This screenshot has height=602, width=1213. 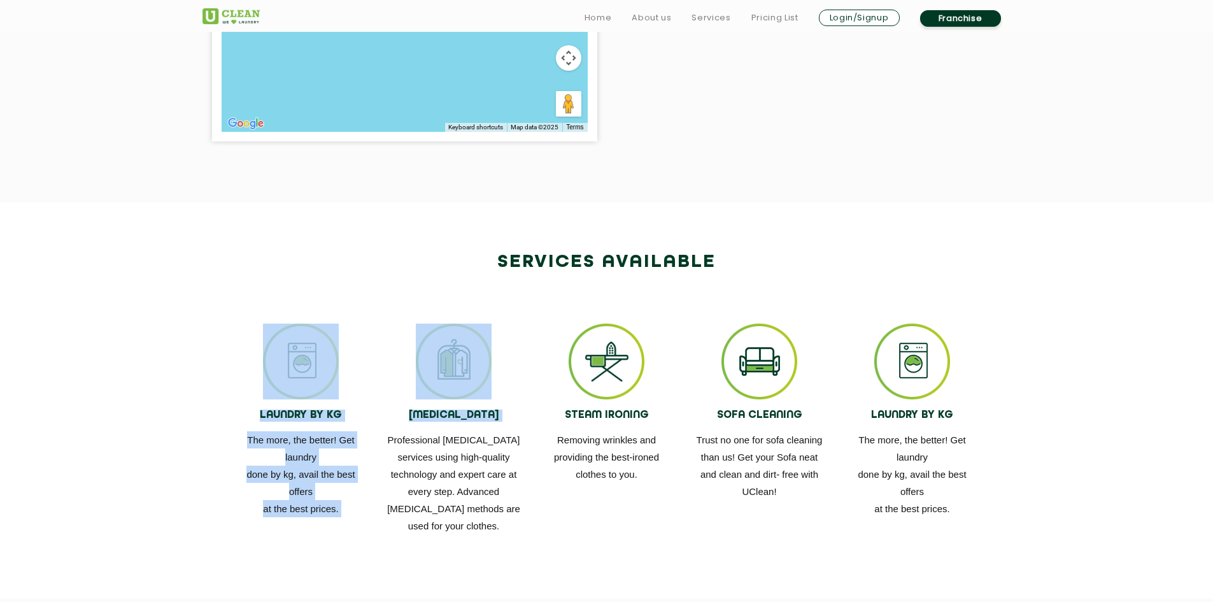 I want to click on img: ss_icon_4.png, so click(x=759, y=361).